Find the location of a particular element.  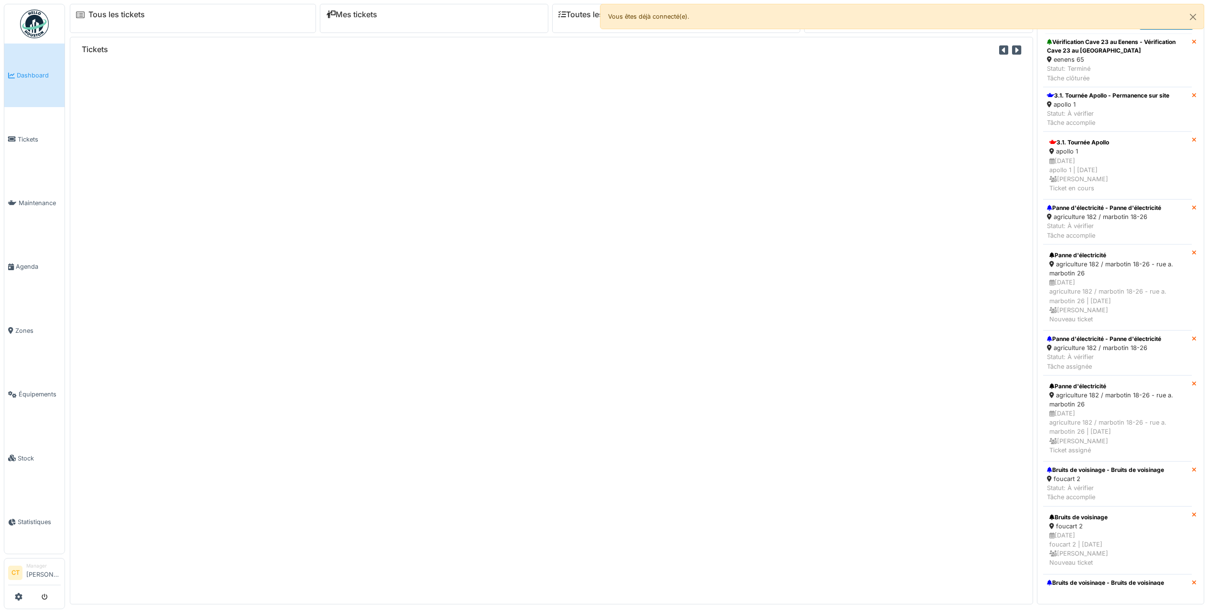

div: 3.1. Tournée Apollo is located at coordinates (1117, 142).